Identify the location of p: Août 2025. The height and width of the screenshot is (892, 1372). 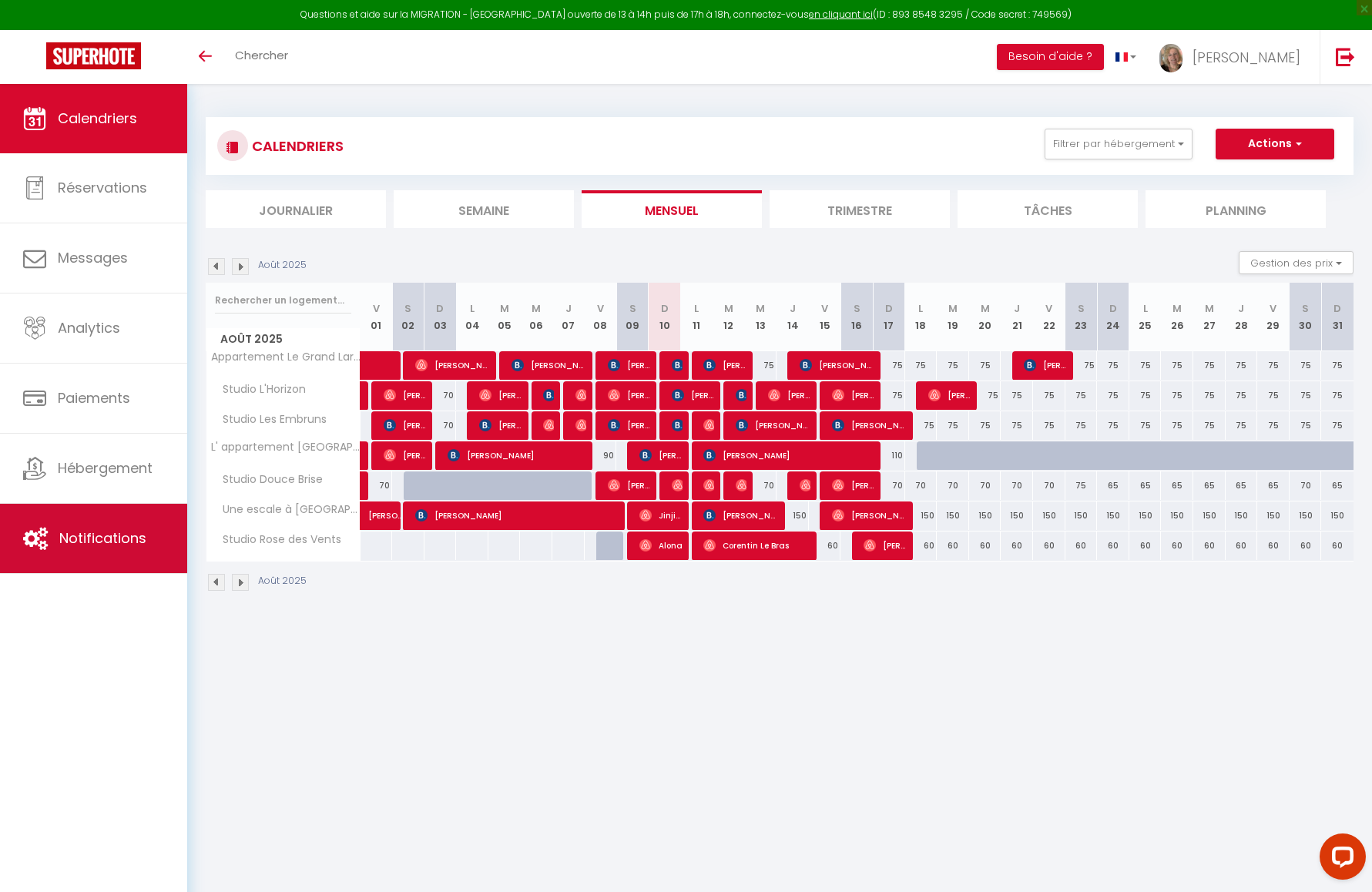
(282, 581).